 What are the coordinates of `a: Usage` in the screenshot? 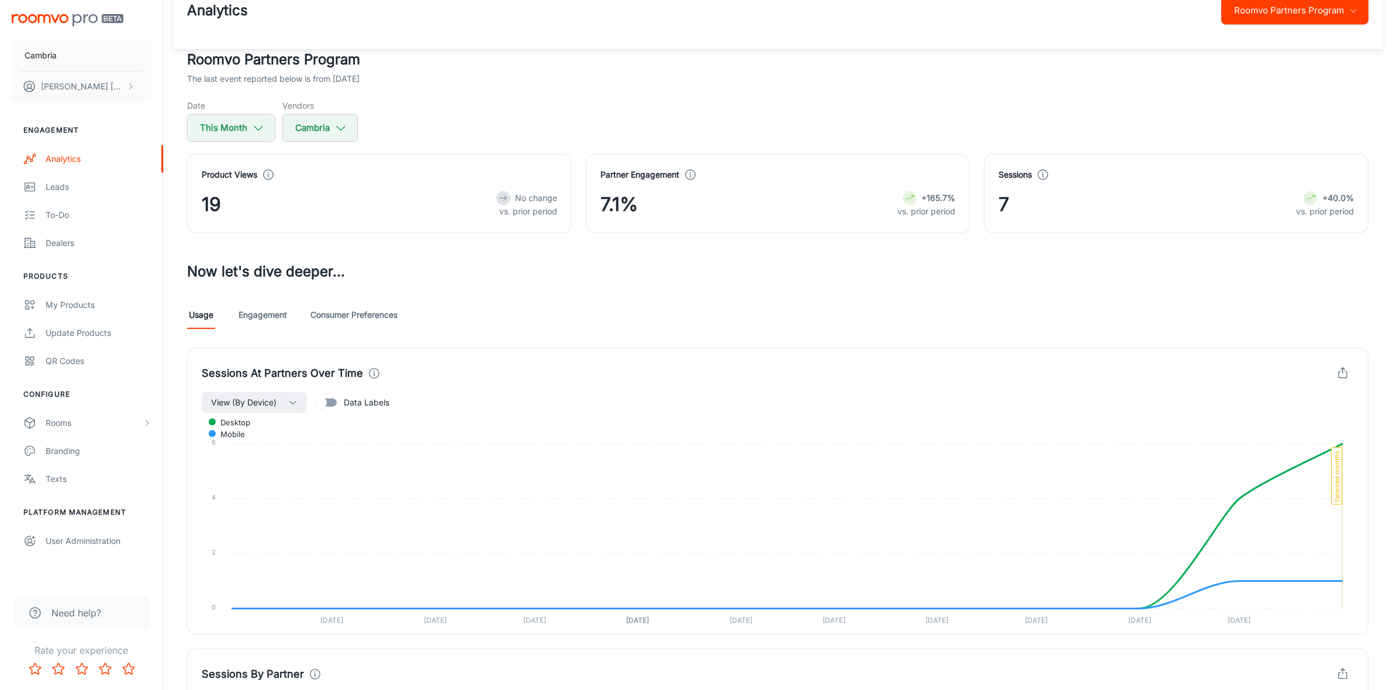 It's located at (201, 315).